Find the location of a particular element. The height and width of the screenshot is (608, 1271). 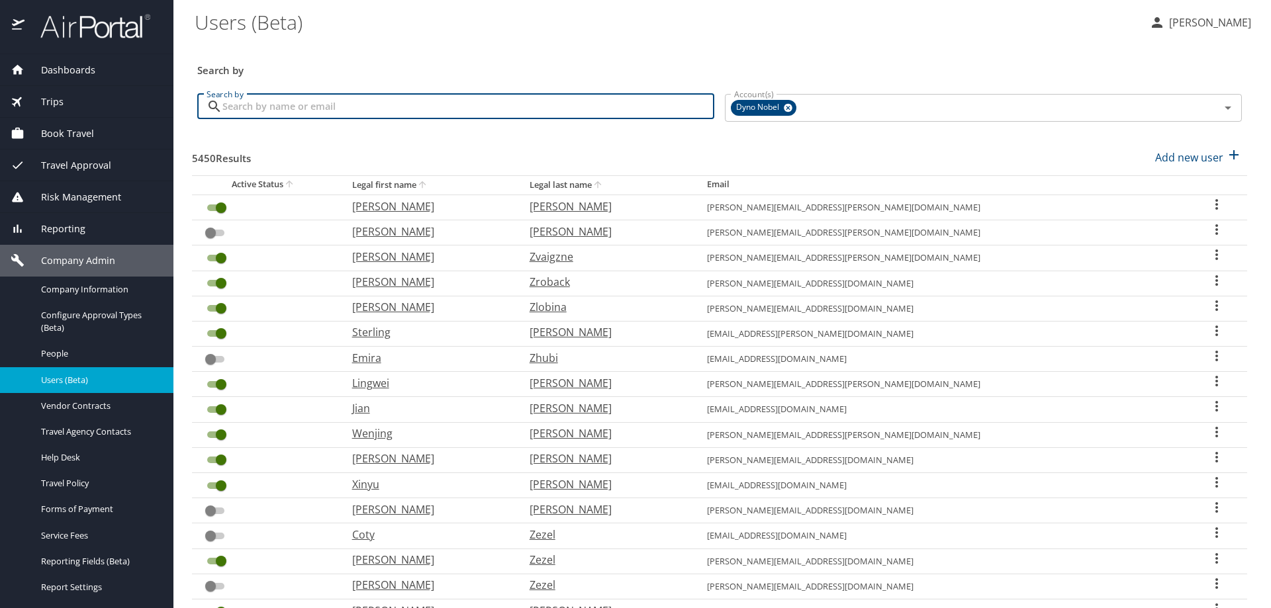

input: Search by name or email is located at coordinates (468, 107).